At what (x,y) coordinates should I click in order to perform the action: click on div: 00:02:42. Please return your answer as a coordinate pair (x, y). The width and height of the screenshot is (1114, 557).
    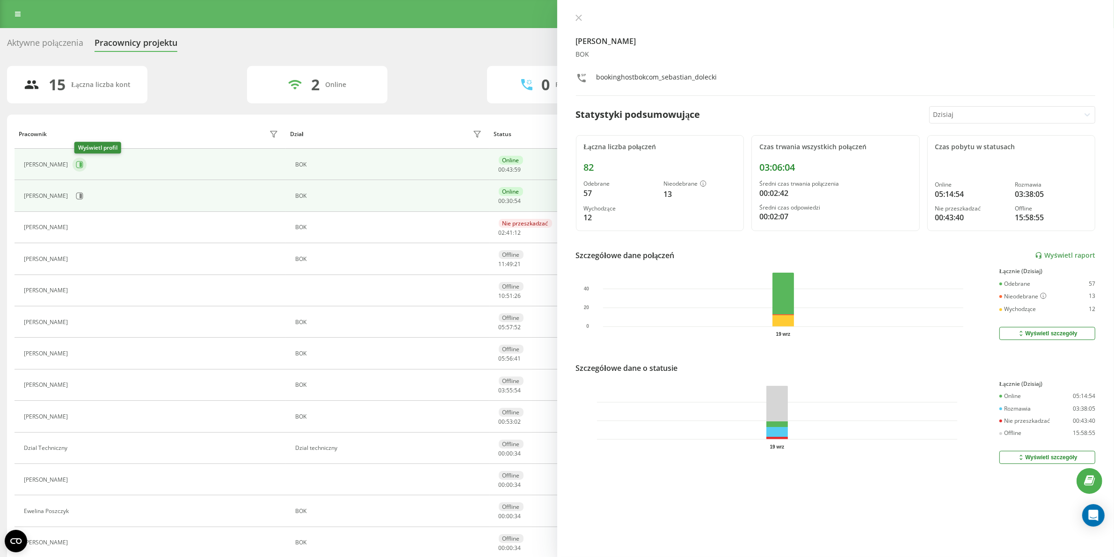
    Looking at the image, I should click on (836, 193).